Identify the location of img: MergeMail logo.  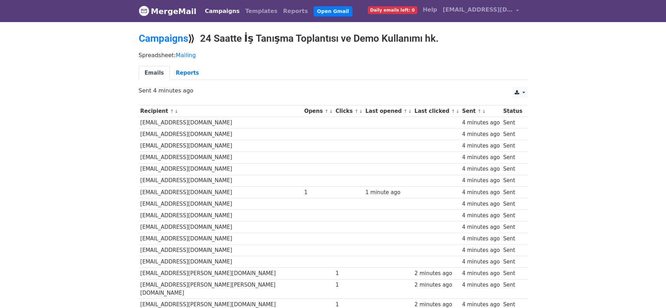
(144, 11).